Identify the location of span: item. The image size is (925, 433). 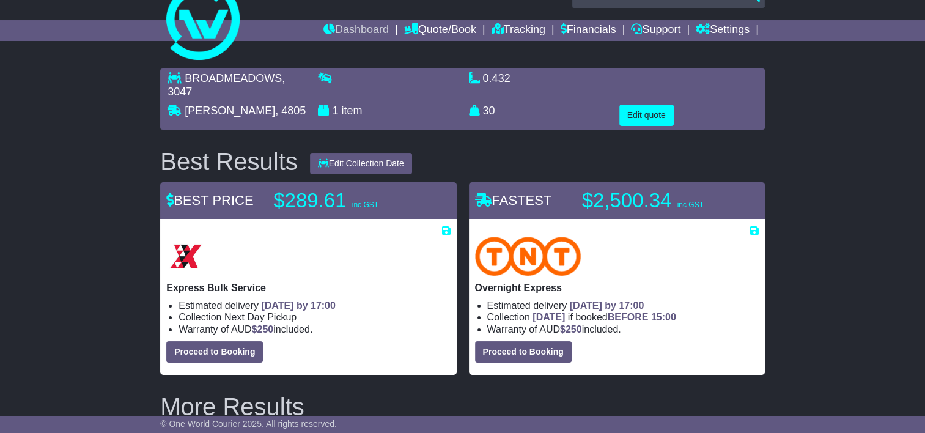
(352, 111).